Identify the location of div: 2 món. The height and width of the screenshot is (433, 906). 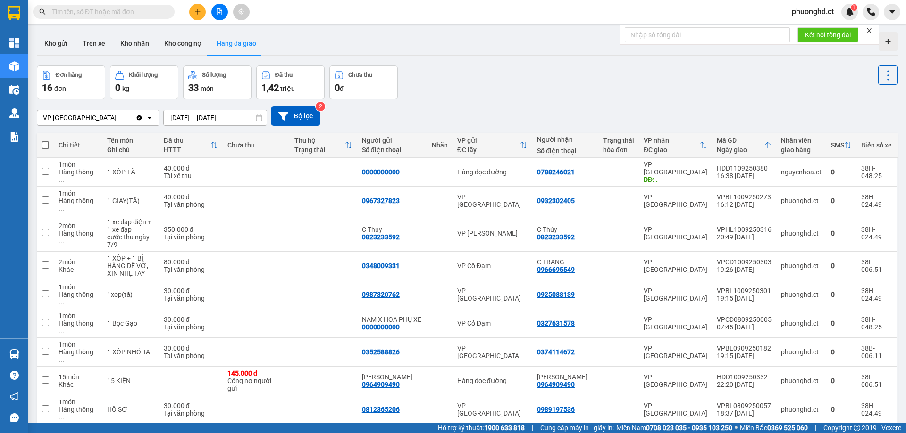
(78, 226).